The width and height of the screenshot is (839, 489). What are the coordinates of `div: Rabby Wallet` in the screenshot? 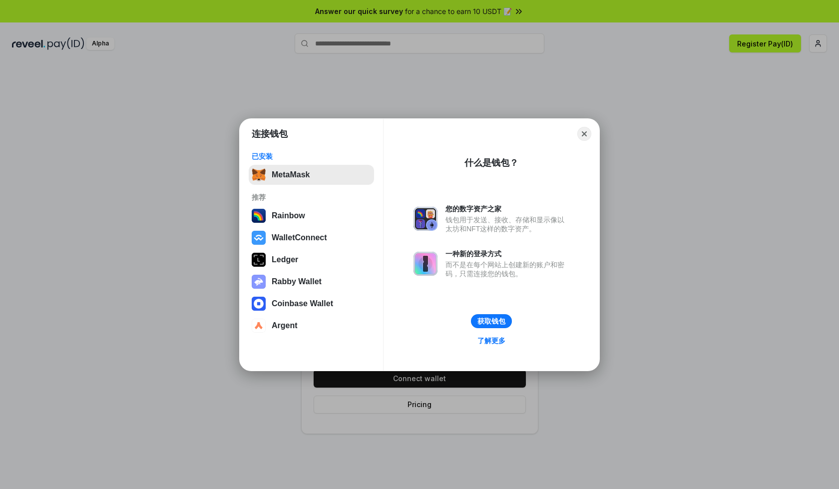 It's located at (297, 282).